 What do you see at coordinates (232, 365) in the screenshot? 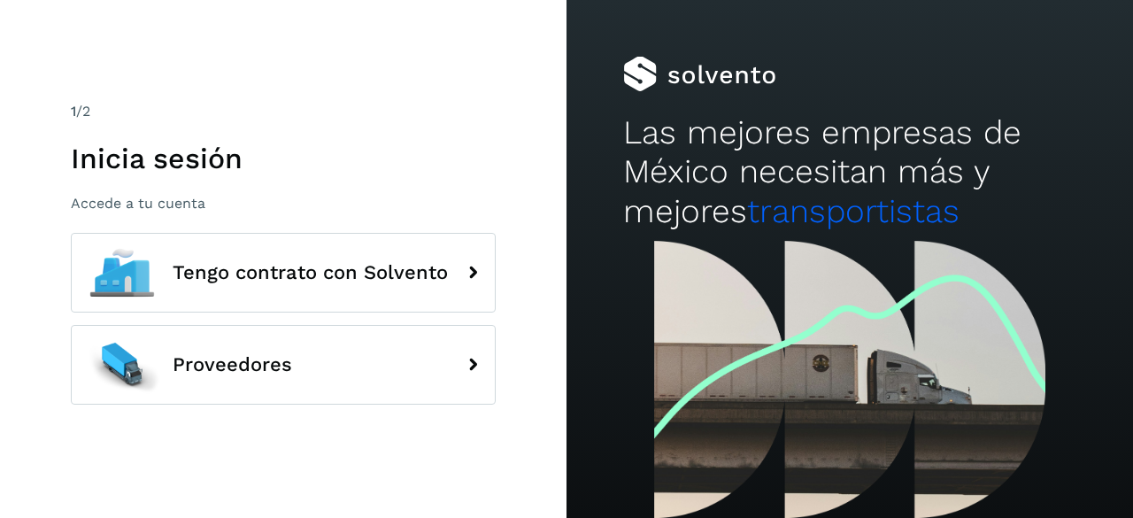
I see `span: Proveedores` at bounding box center [232, 365].